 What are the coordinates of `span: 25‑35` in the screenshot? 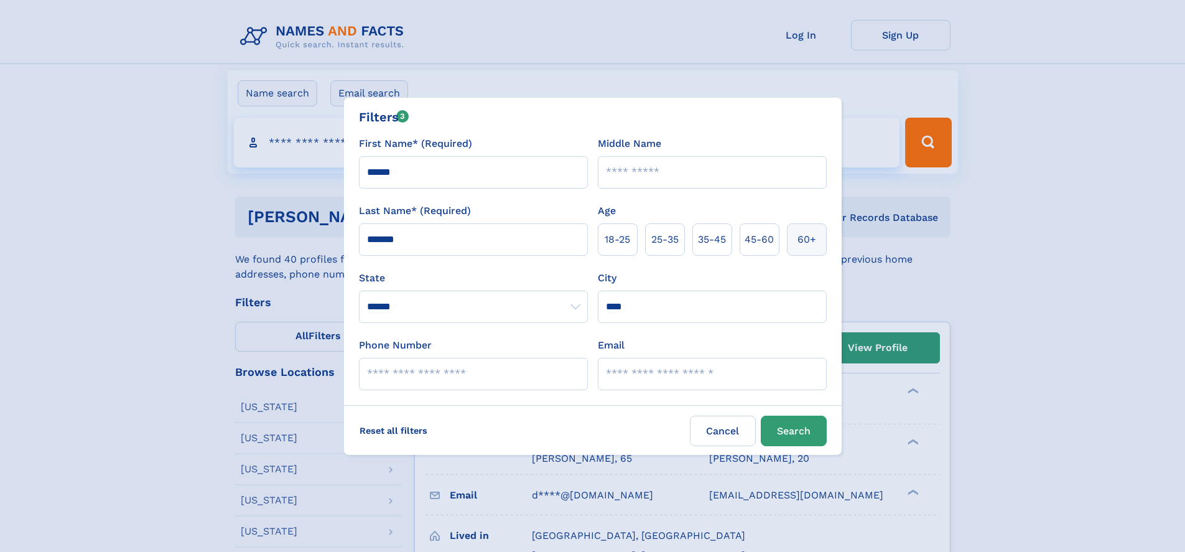 It's located at (665, 240).